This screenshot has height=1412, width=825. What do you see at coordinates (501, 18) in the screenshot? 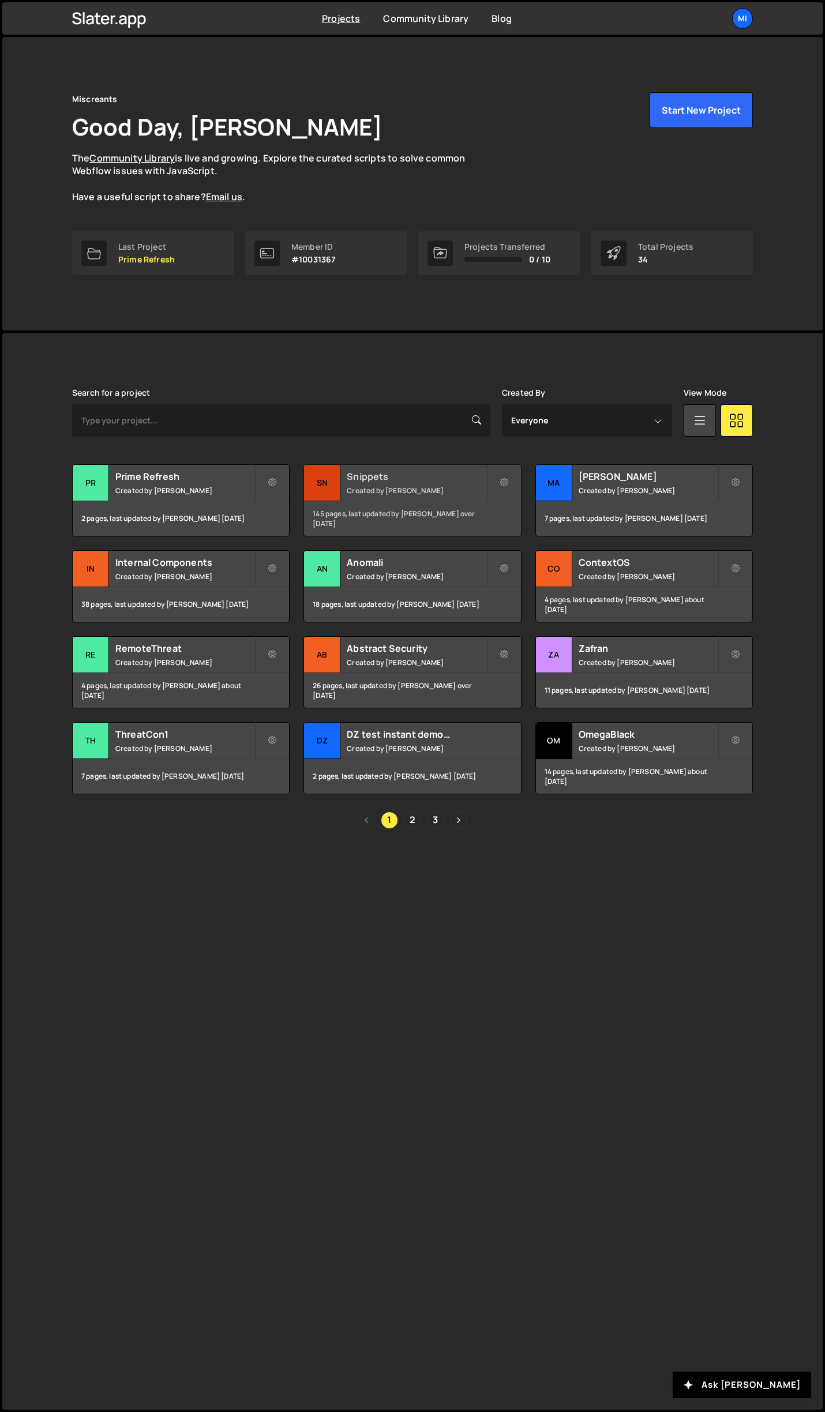
I see `a: Blog` at bounding box center [501, 18].